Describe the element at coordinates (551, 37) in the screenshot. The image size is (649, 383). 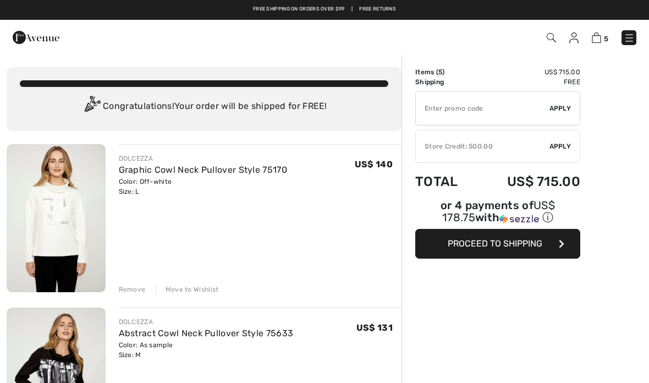
I see `img: Search` at that location.